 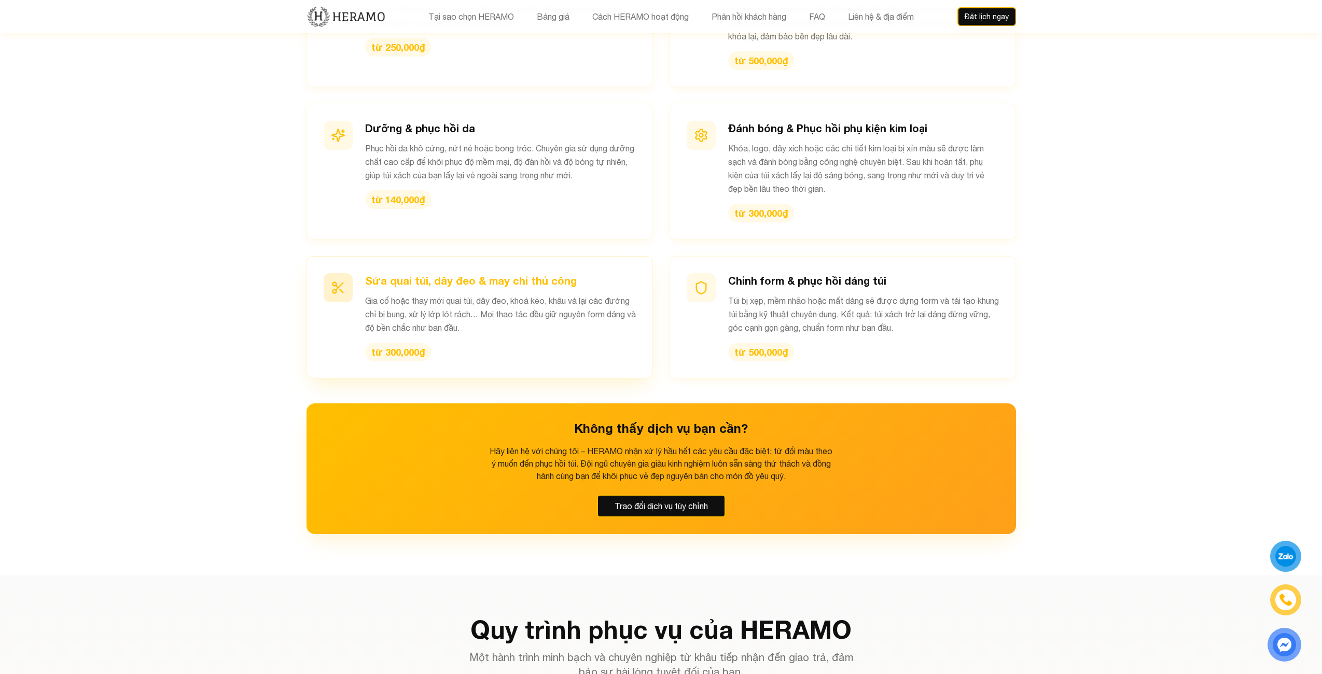 What do you see at coordinates (1286, 600) in the screenshot?
I see `img: phone-icon` at bounding box center [1286, 600].